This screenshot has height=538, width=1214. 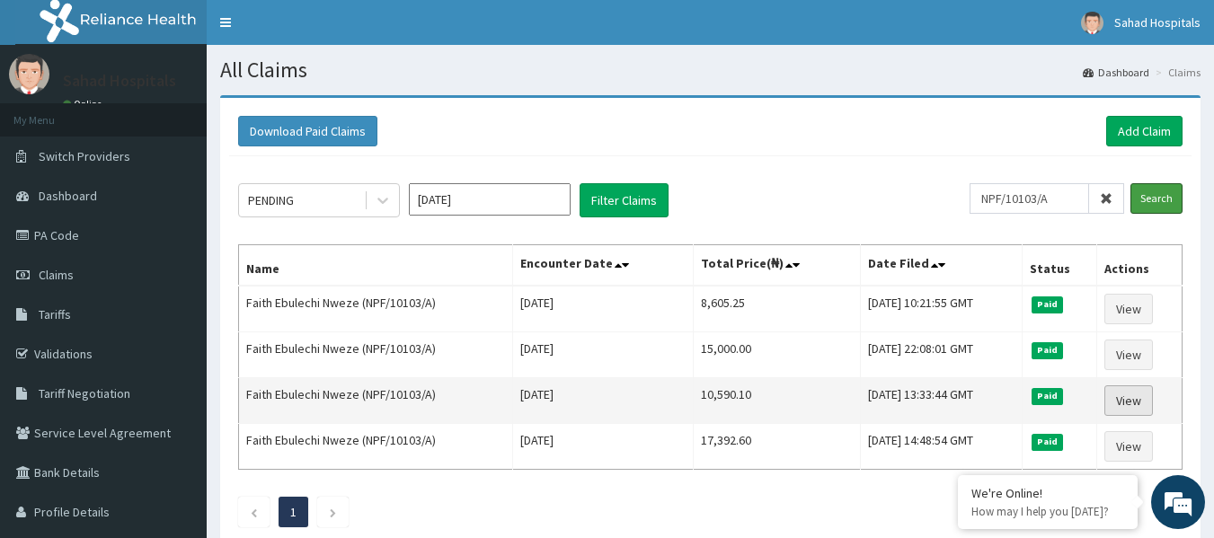 I want to click on p: Sahad Hospitals, so click(x=120, y=81).